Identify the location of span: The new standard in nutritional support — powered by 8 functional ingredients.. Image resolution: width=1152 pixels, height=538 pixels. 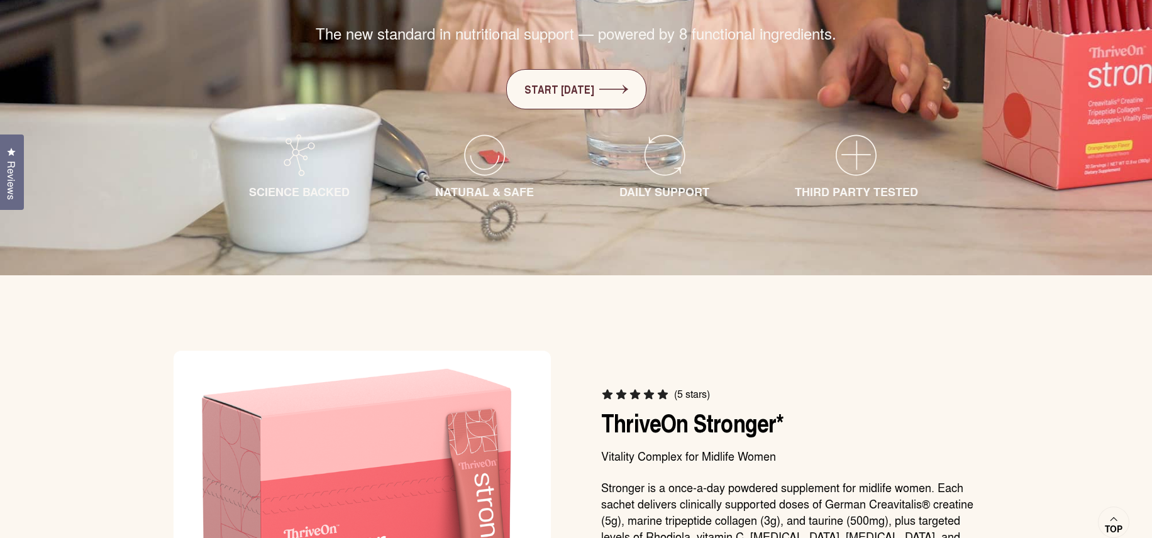
(576, 33).